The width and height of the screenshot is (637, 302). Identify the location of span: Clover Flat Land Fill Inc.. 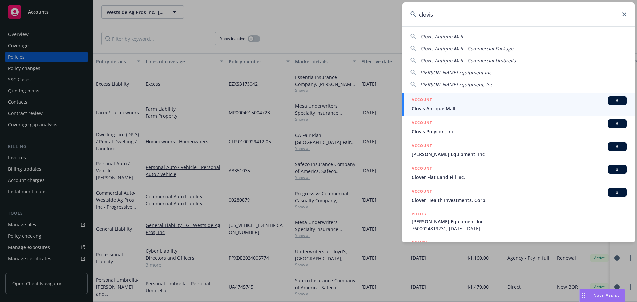
(519, 177).